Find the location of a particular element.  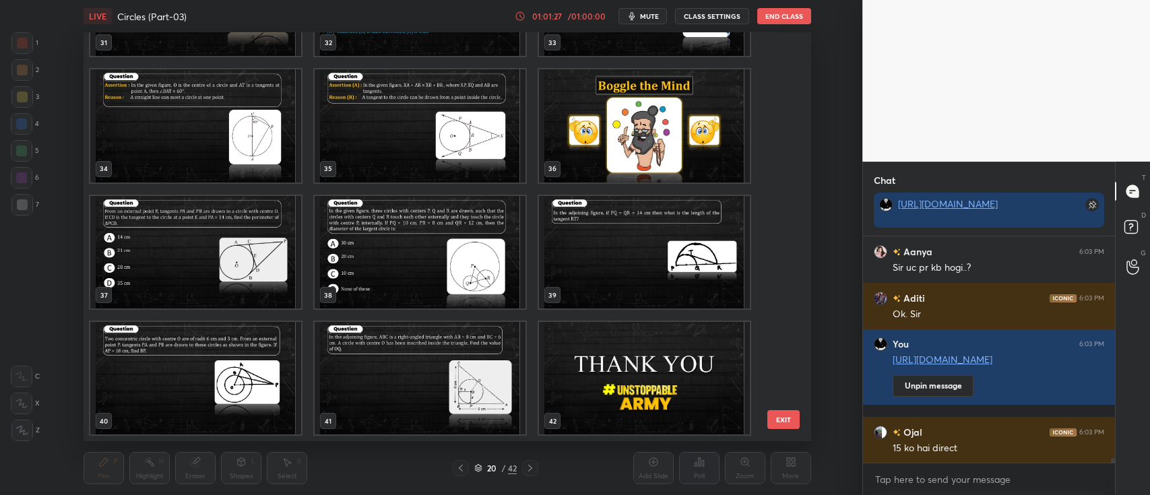

div: X is located at coordinates (25, 403).